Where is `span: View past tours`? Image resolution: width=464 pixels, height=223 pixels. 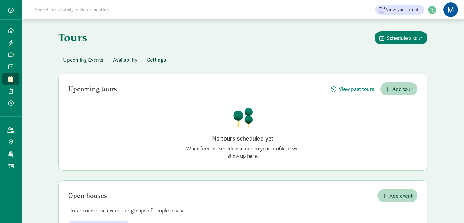 span: View past tours is located at coordinates (357, 89).